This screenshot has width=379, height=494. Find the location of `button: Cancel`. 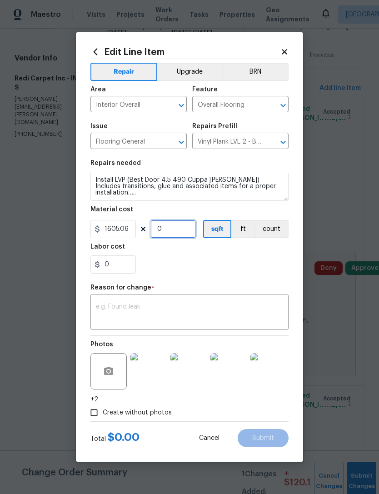

button: Cancel is located at coordinates (209, 438).